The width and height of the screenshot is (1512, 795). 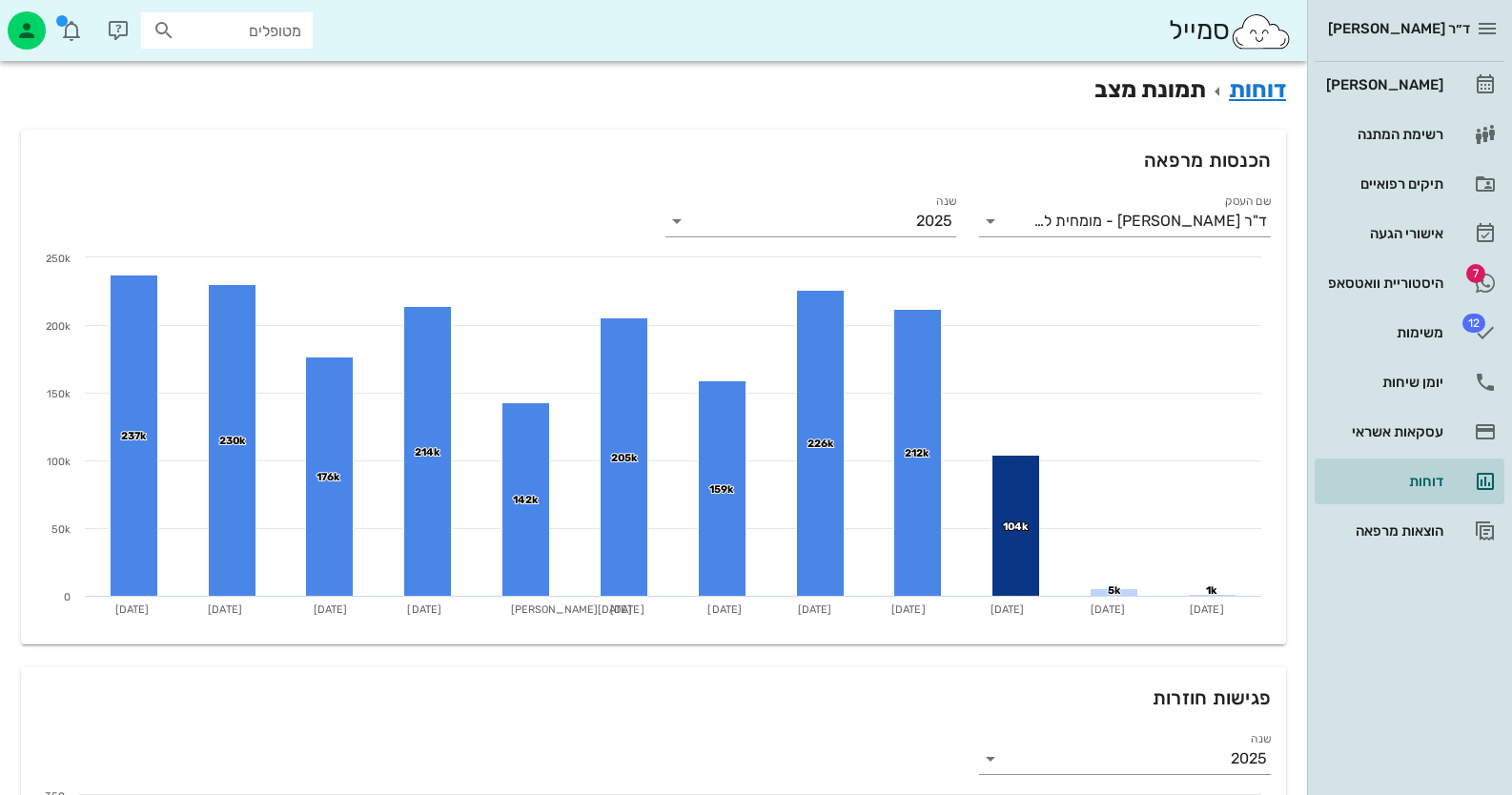 What do you see at coordinates (526, 499) in the screenshot?
I see `text: 142k` at bounding box center [526, 499].